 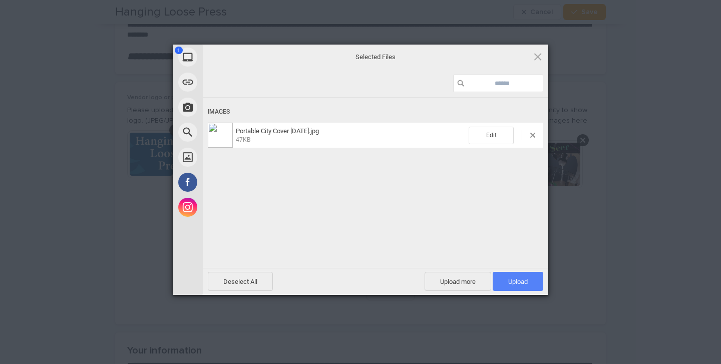 I want to click on div: Take Photo, so click(x=233, y=107).